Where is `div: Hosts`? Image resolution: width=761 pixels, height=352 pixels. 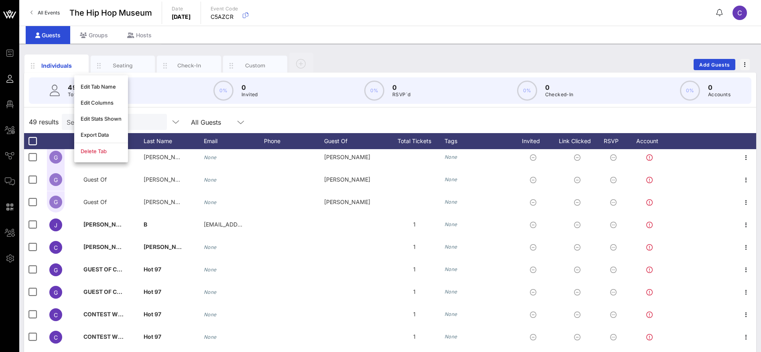
div: Hosts is located at coordinates (139, 35).